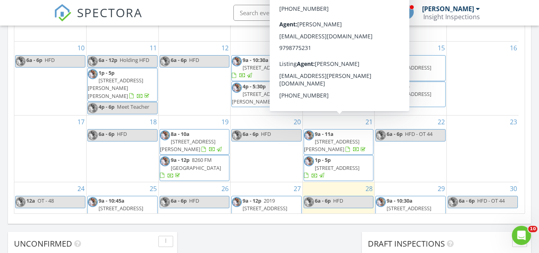 The image size is (539, 253). I want to click on a: Go to August 11, 2025, so click(153, 48).